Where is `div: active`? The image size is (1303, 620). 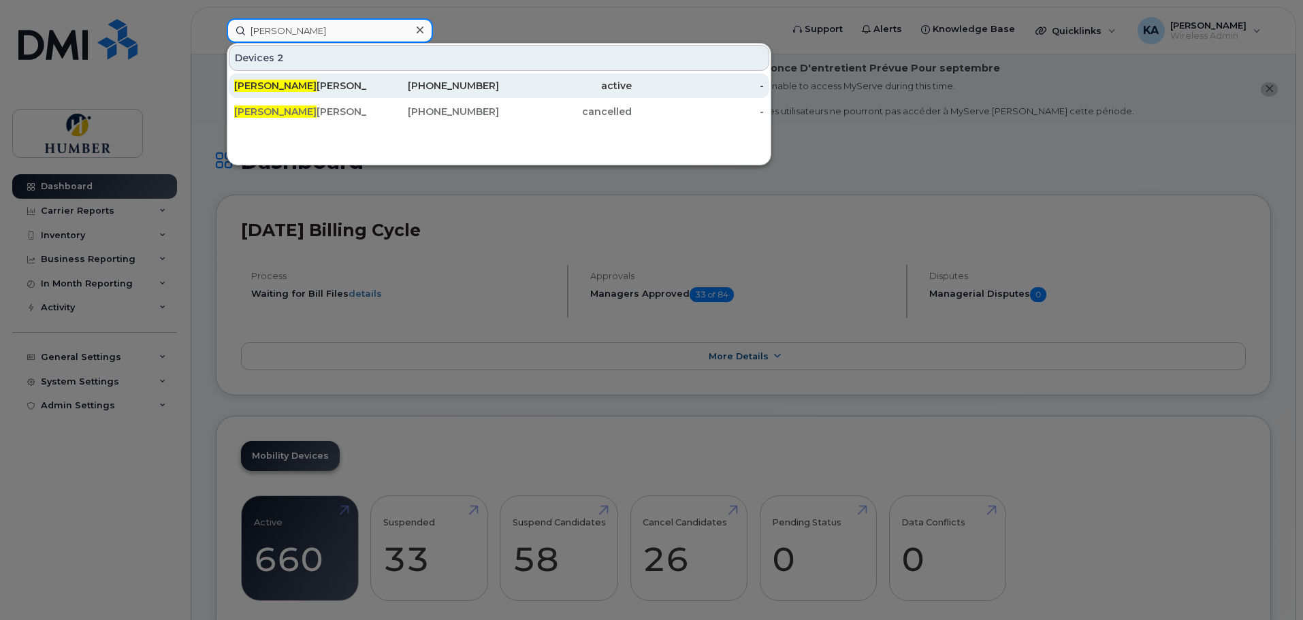 div: active is located at coordinates (565, 86).